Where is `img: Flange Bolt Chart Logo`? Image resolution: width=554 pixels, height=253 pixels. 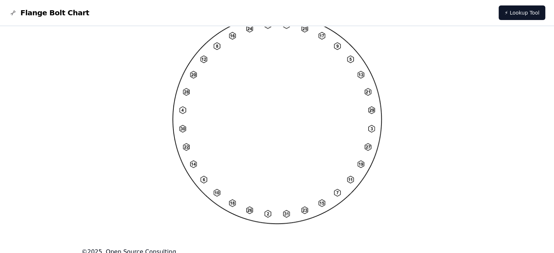 img: Flange Bolt Chart Logo is located at coordinates (13, 13).